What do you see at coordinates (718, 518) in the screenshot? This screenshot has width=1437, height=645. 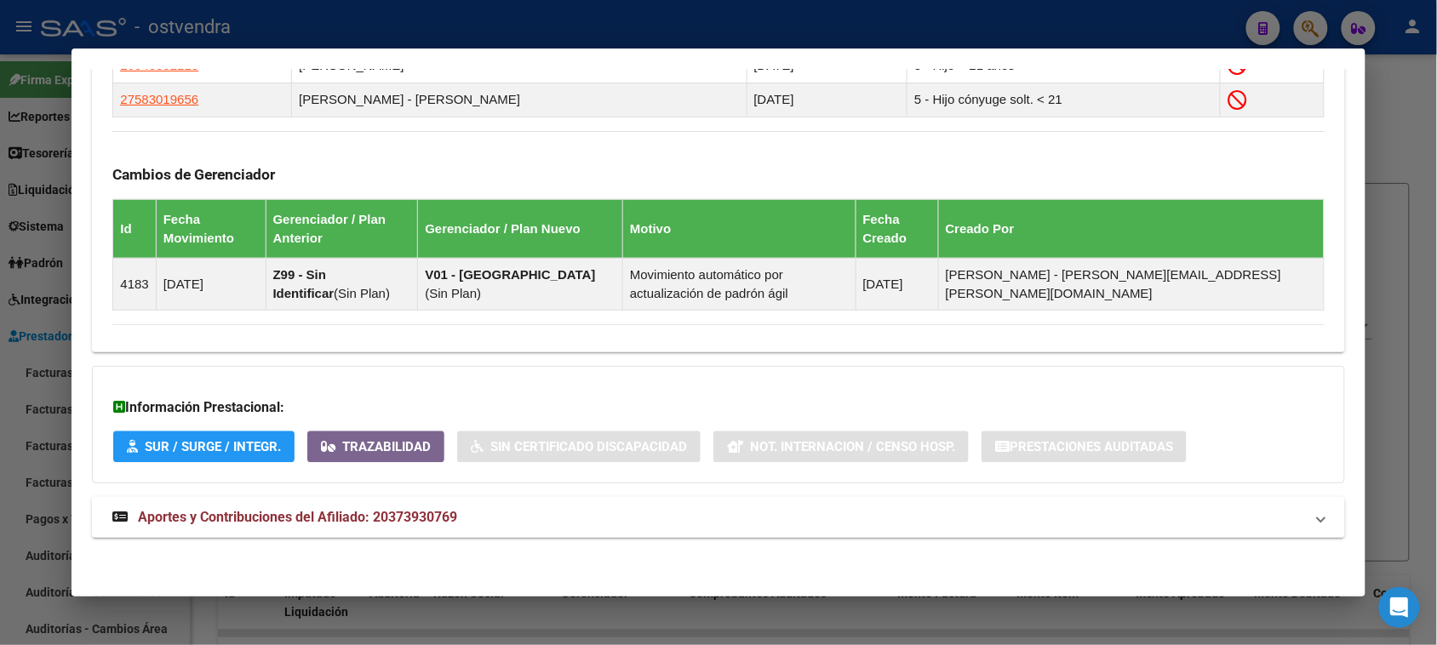 I see `mat-expansion-panel-header: Aportes y Contribuciones del Afiliado: 20373930769` at bounding box center [718, 518].